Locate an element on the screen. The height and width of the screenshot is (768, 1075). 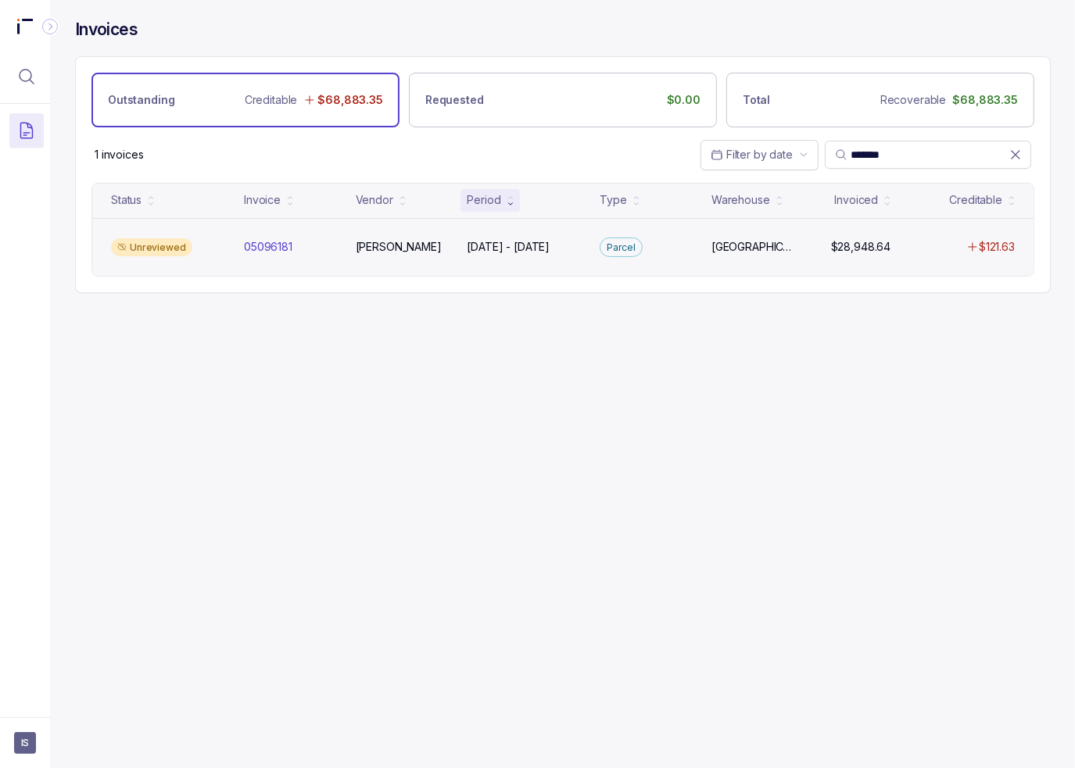
p: Outstanding is located at coordinates (141, 100).